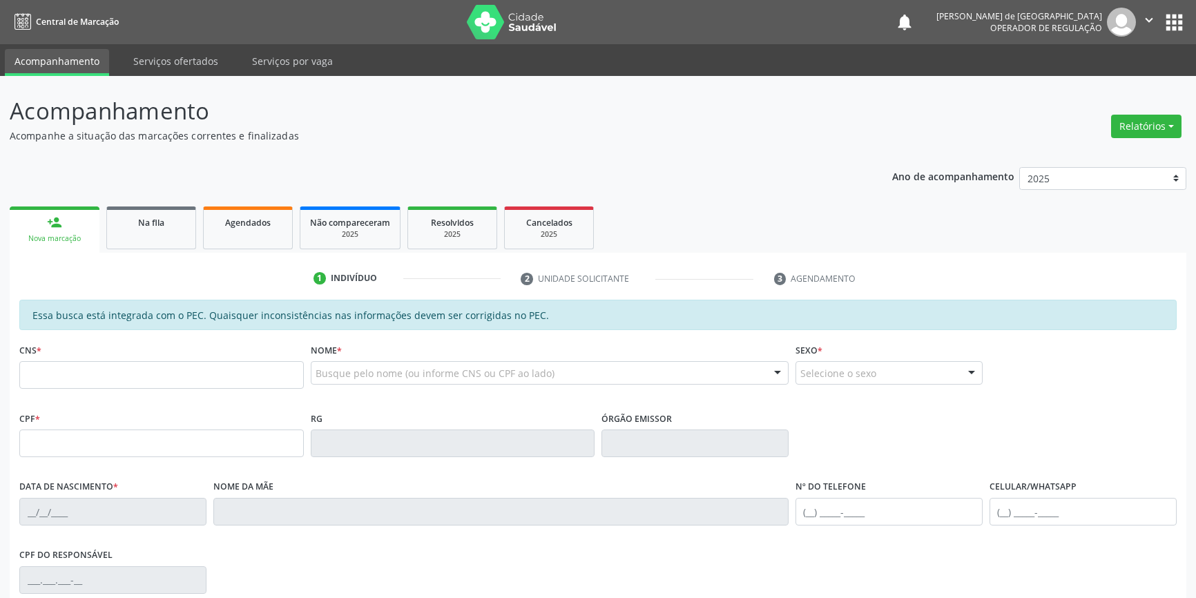  I want to click on span: Cancelados, so click(549, 222).